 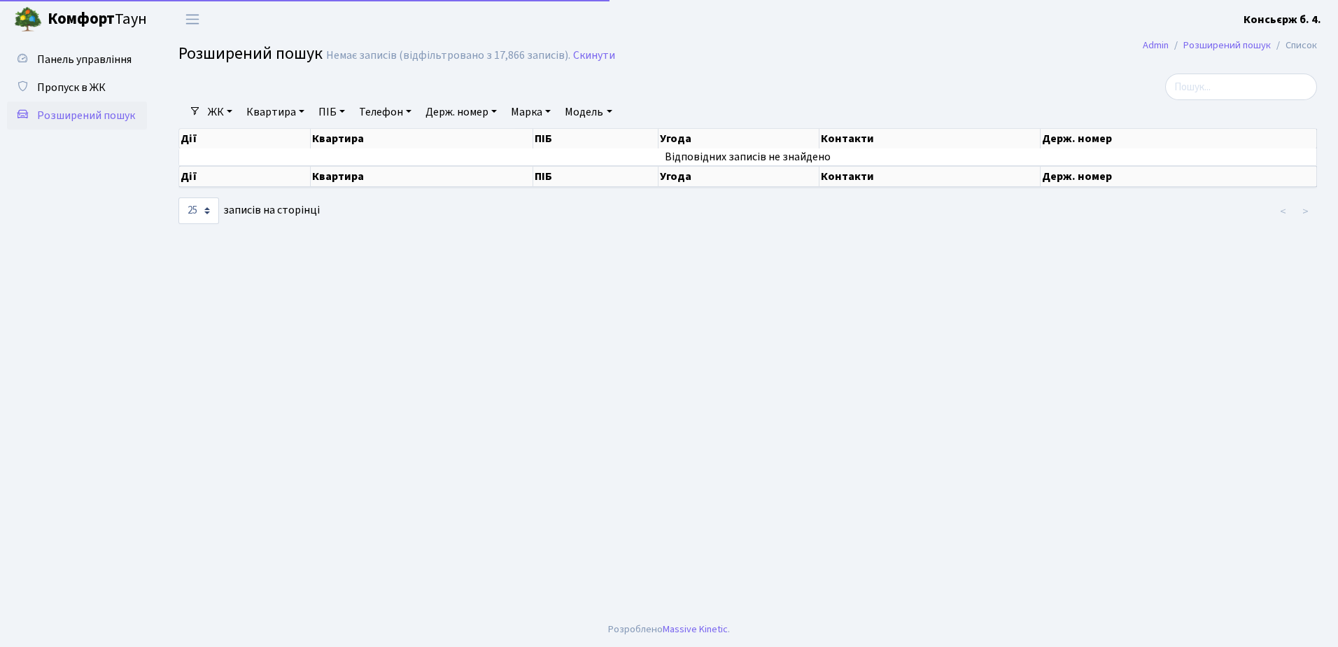 I want to click on label: записів на сторінці, so click(x=249, y=211).